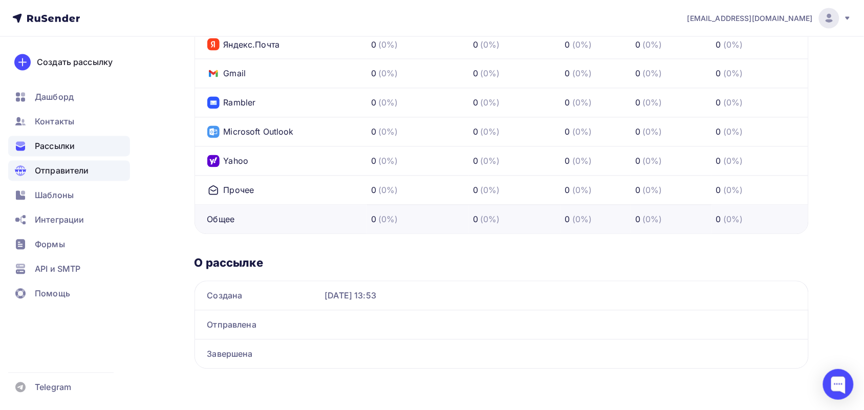 The width and height of the screenshot is (864, 410). What do you see at coordinates (227, 74) in the screenshot?
I see `div: Gmail` at bounding box center [227, 74].